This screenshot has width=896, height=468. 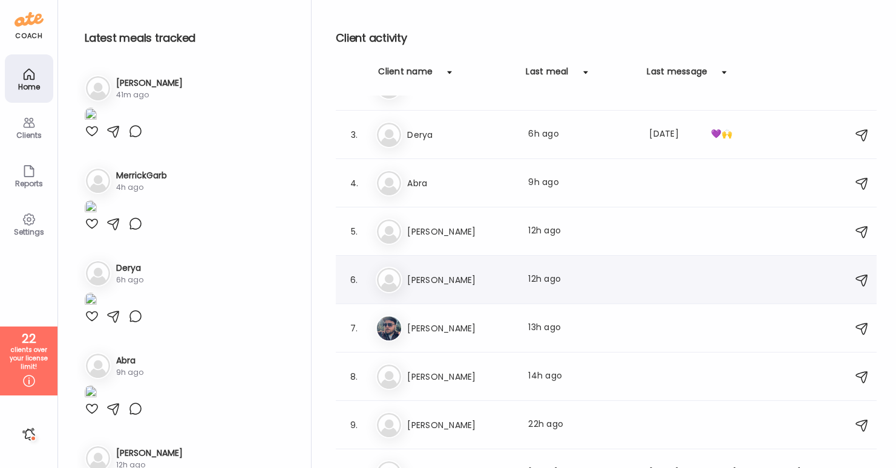 What do you see at coordinates (354, 280) in the screenshot?
I see `div: 6.` at bounding box center [354, 280].